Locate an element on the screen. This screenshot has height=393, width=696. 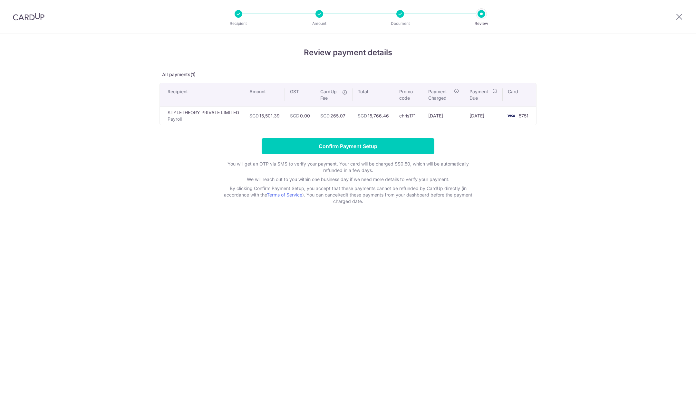
td: STYLETHEORY PRIVATE LIMITED is located at coordinates (202, 115).